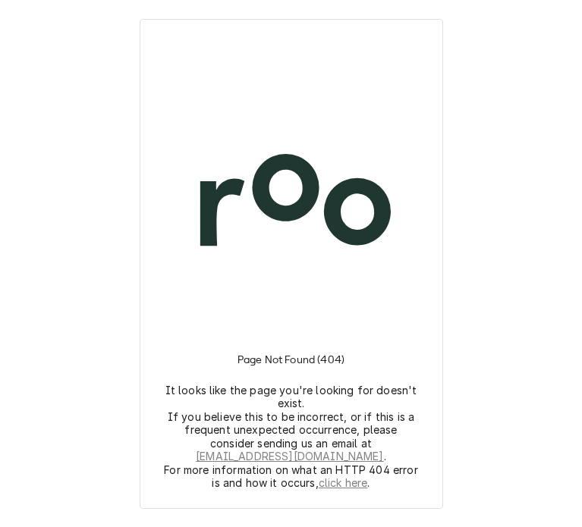  What do you see at coordinates (291, 437) in the screenshot?
I see `p: If you believe this to be incorrect, or if this is a frequent unexpected occurrence, please consi...` at bounding box center [291, 437].